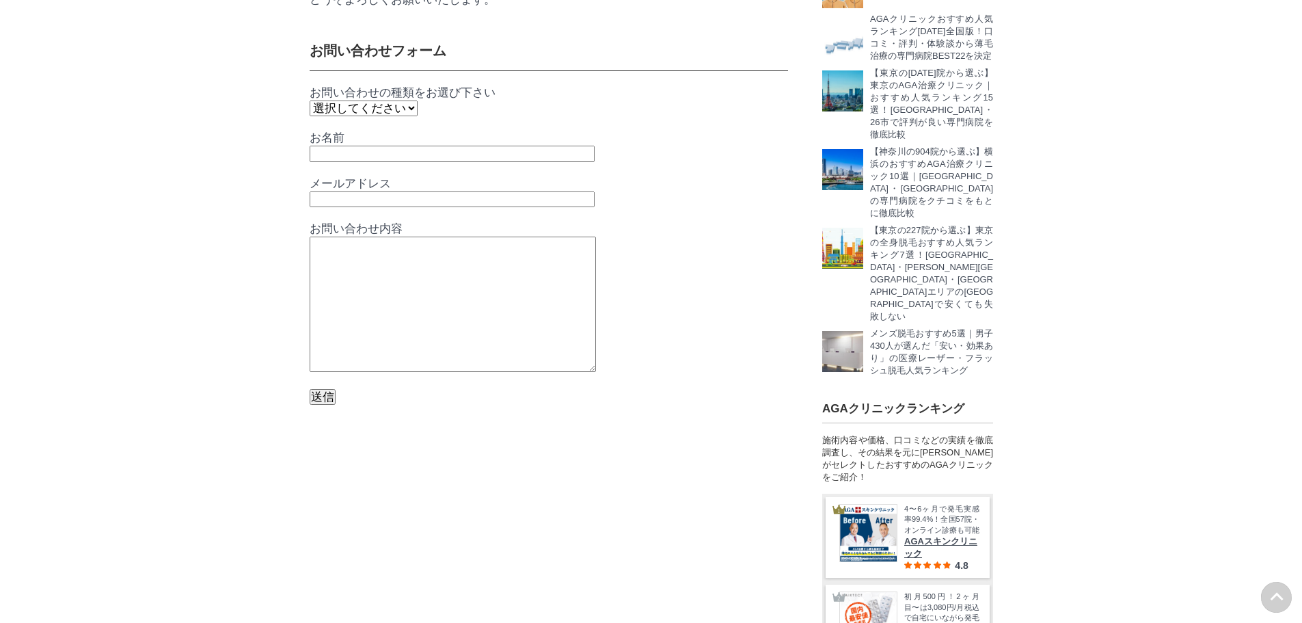 This screenshot has height=623, width=1302. What do you see at coordinates (403, 92) in the screenshot?
I see `label: お問い合わせの種類をお選び下さい` at bounding box center [403, 92].